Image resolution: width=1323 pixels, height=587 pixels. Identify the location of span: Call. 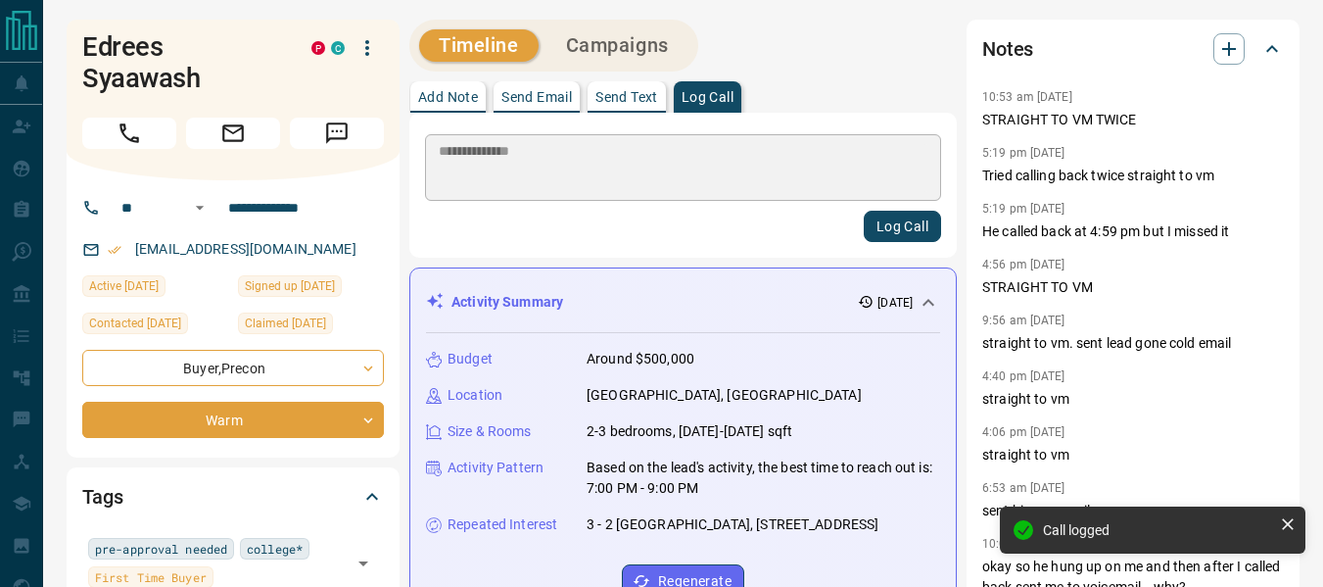
(129, 133).